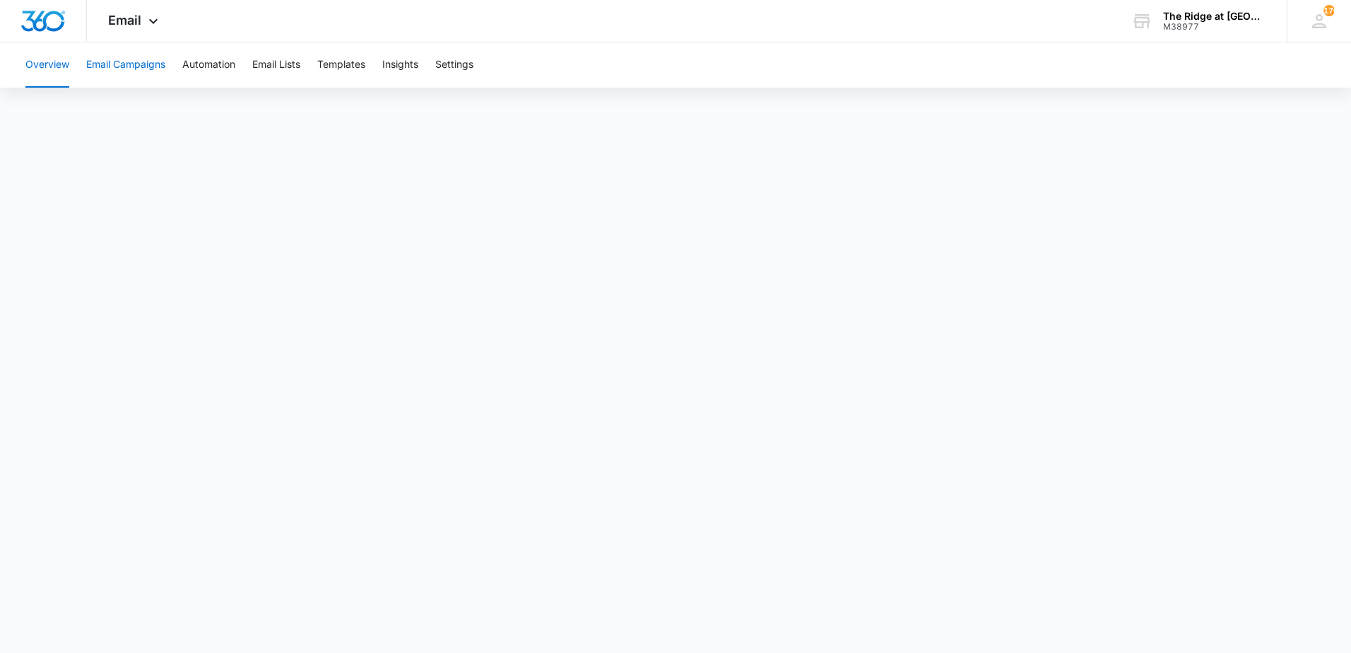  Describe the element at coordinates (1214, 27) in the screenshot. I see `div: account id` at that location.